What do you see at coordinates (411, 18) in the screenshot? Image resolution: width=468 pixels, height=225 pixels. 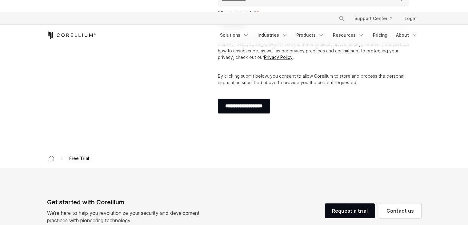 I see `a: Login` at bounding box center [411, 18].